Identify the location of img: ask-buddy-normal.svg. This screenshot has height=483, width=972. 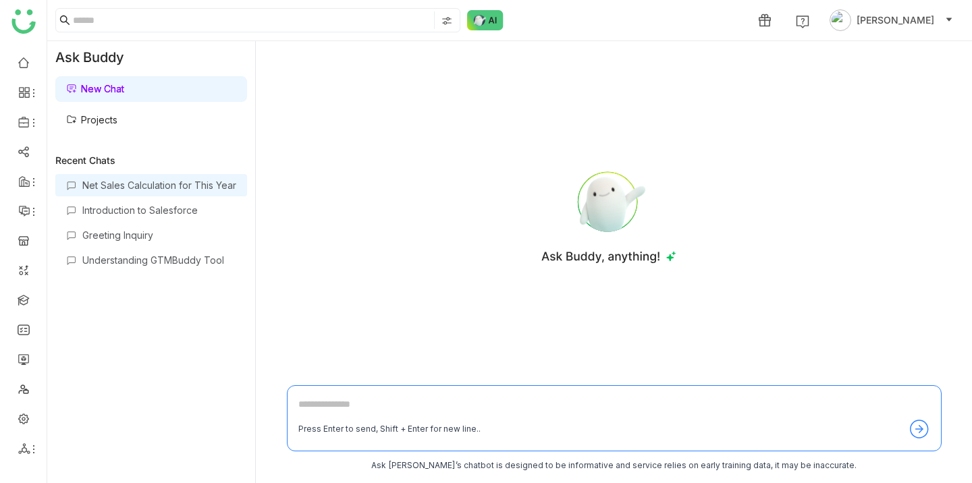
(485, 20).